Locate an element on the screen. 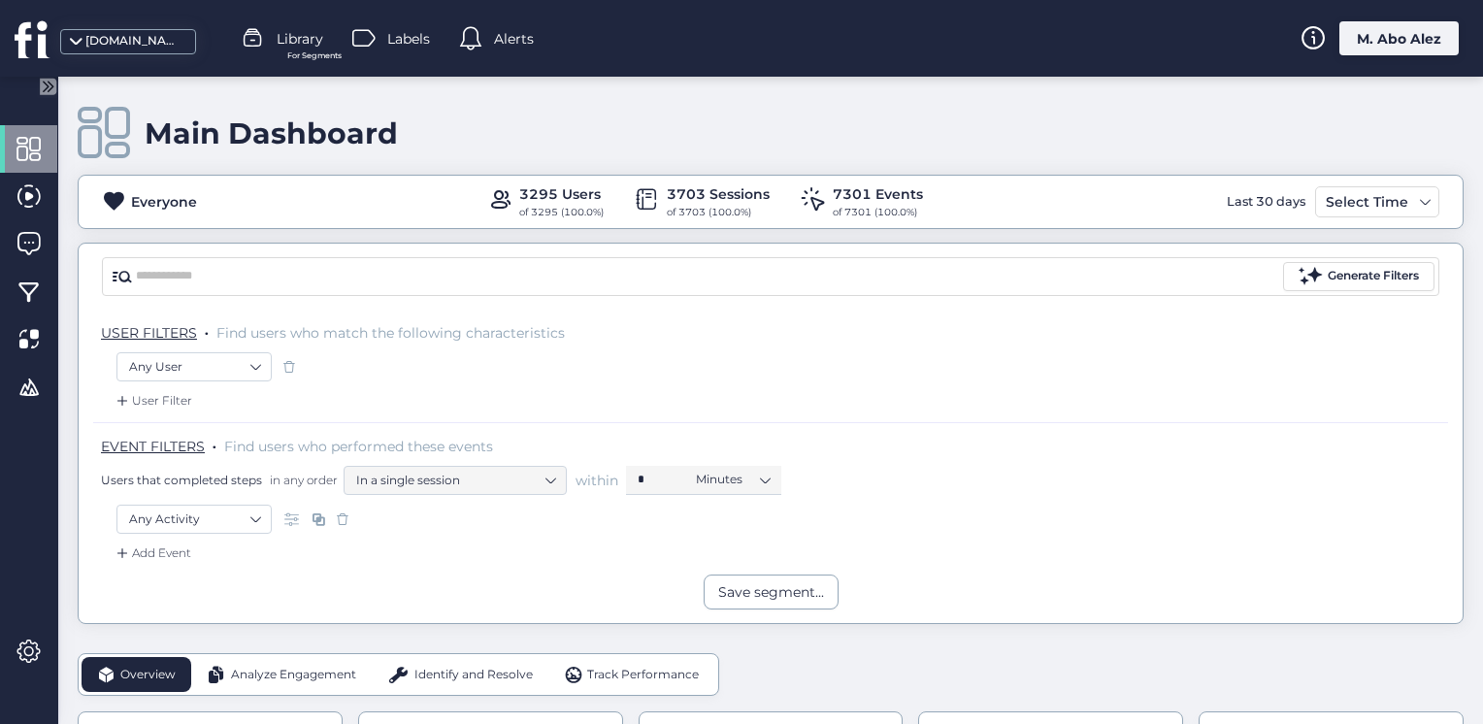 The height and width of the screenshot is (724, 1483). span: Library is located at coordinates (300, 39).